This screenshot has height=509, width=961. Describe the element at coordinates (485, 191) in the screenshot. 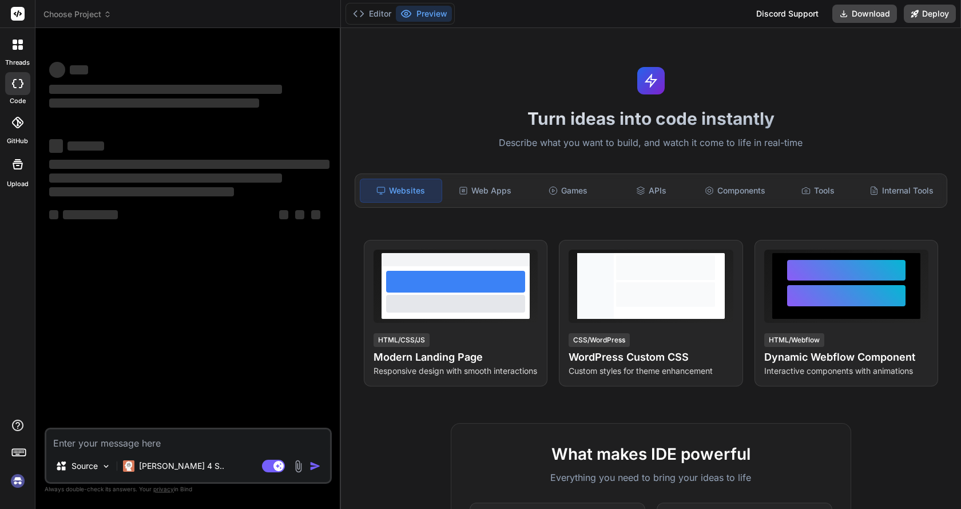

I see `div: Web Apps` at that location.